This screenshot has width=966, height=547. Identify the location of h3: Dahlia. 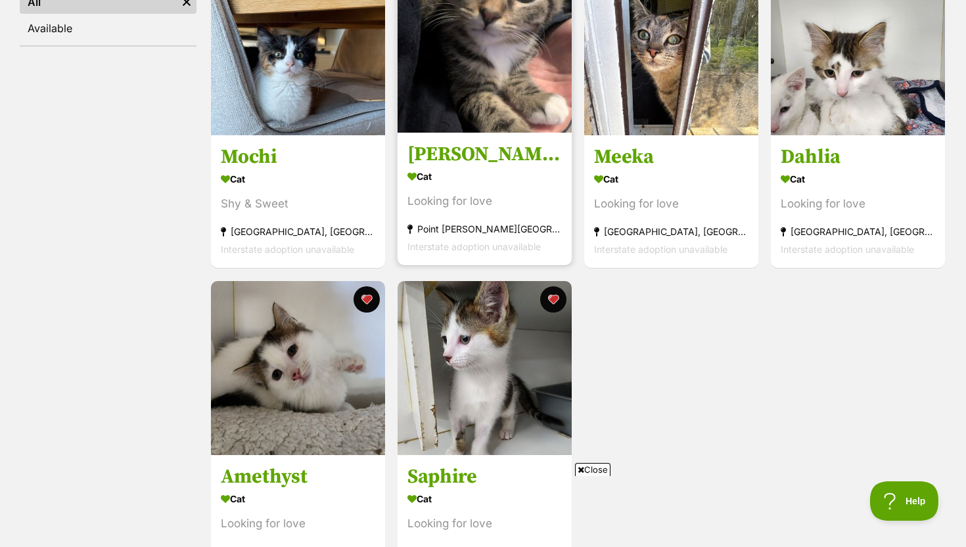
(857, 158).